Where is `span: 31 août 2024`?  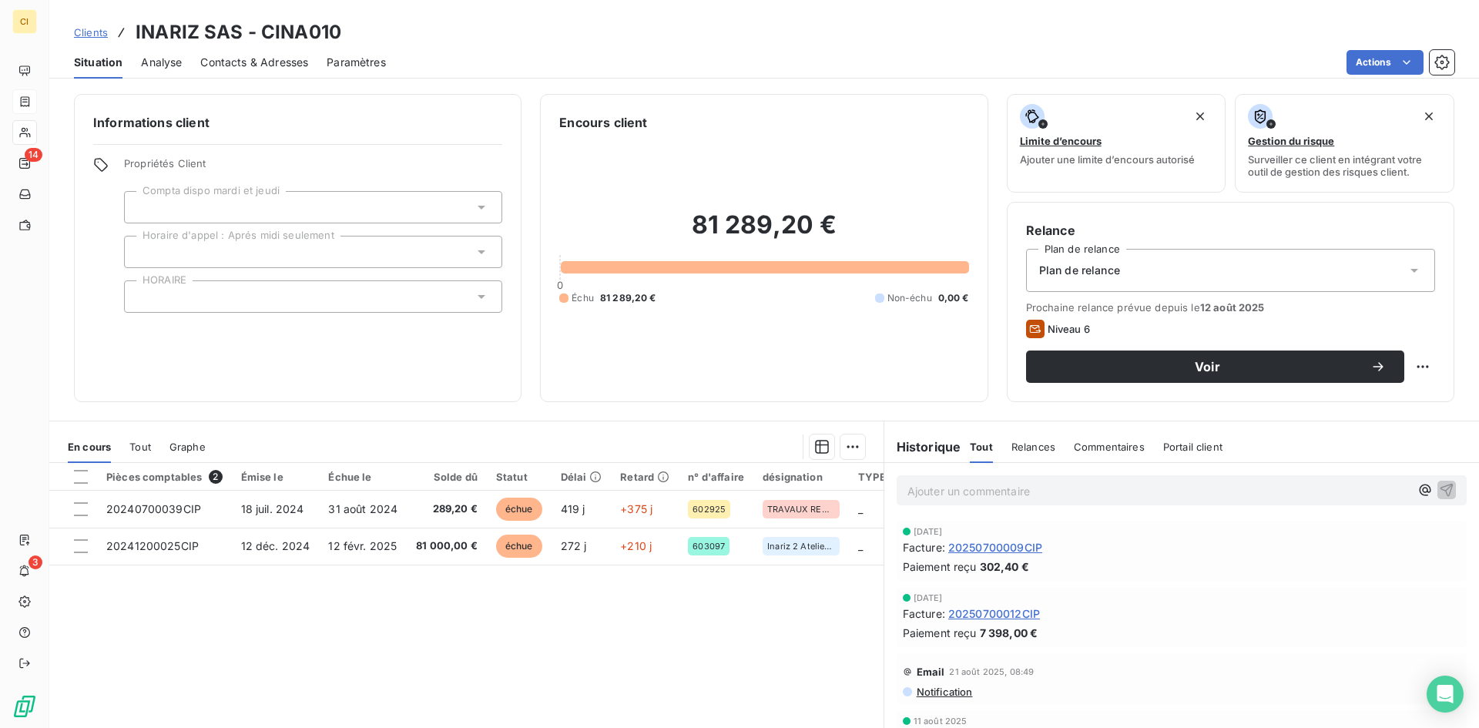
span: 31 août 2024 is located at coordinates (363, 508).